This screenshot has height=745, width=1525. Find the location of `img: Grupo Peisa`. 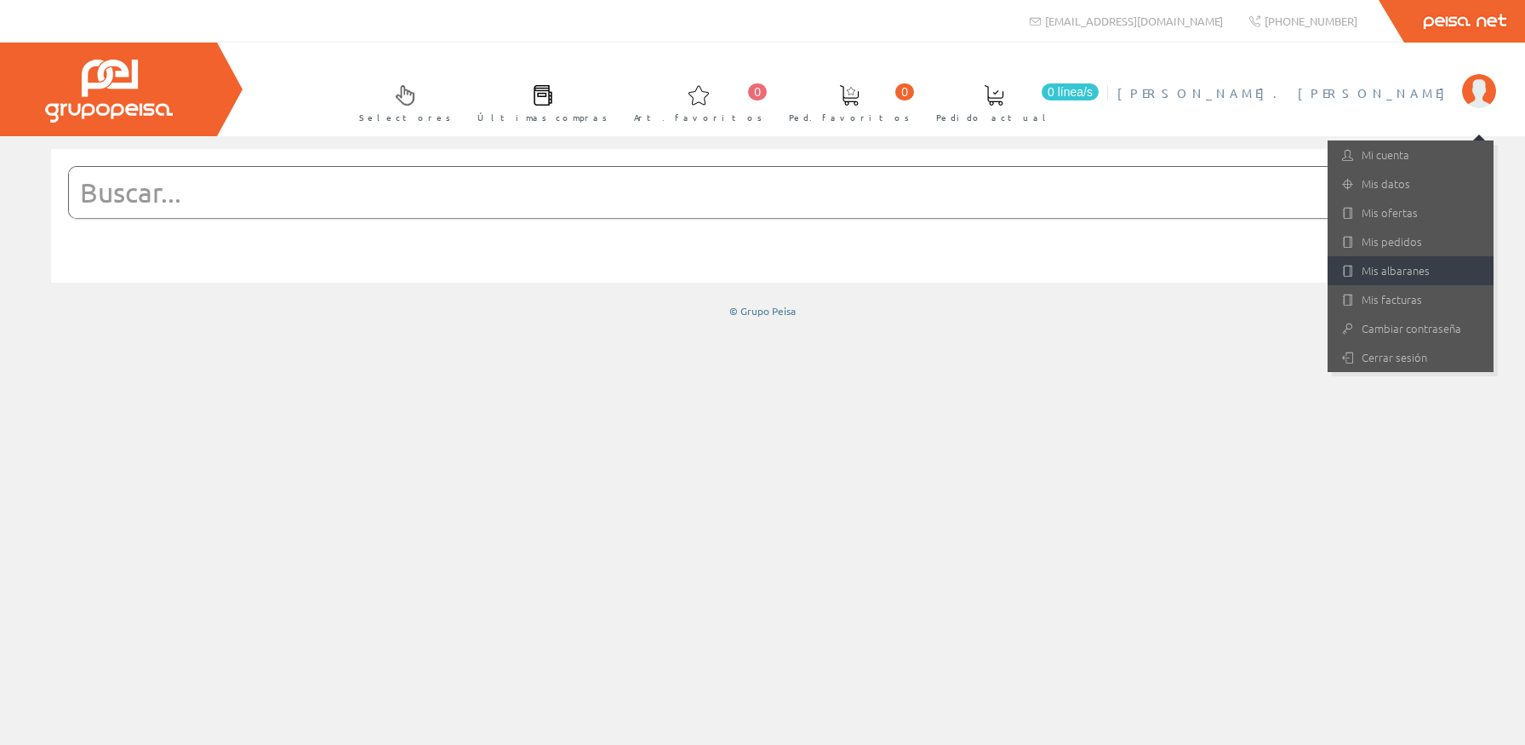

img: Grupo Peisa is located at coordinates (109, 91).